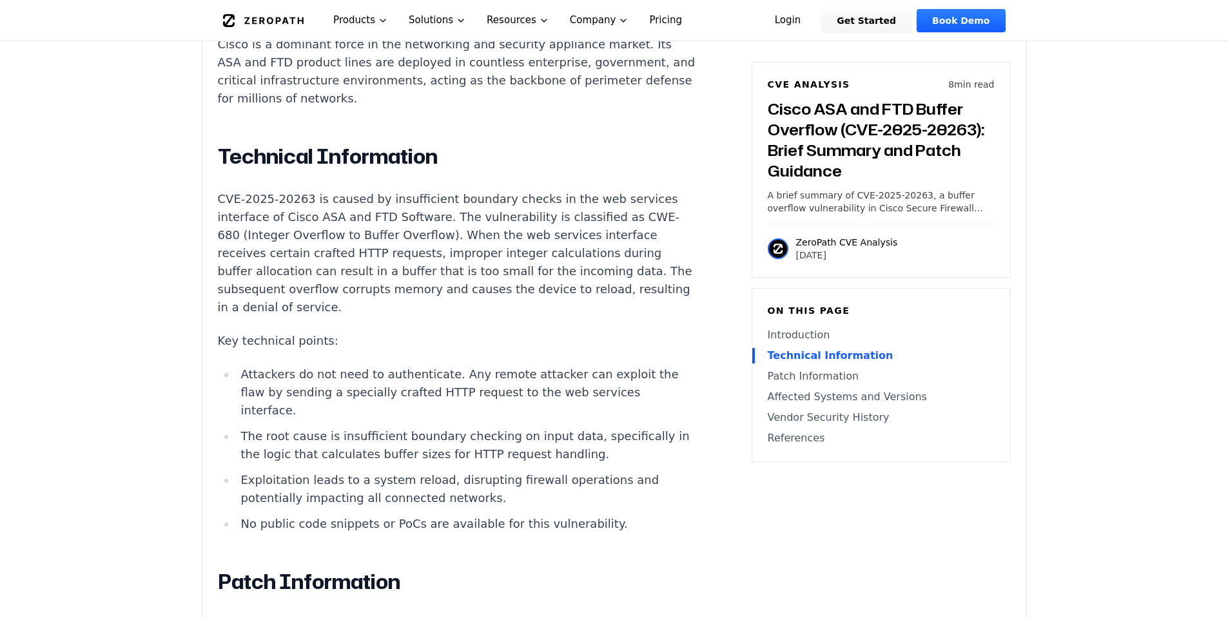  I want to click on h3: Cisco ASA and FTD Buffer Overflow (CVE-2025-20263): Brief Summary and Patch Guidance, so click(881, 140).